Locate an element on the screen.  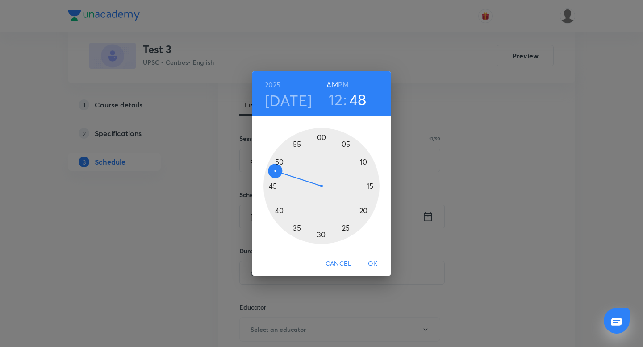
h3: 12 is located at coordinates (336, 100).